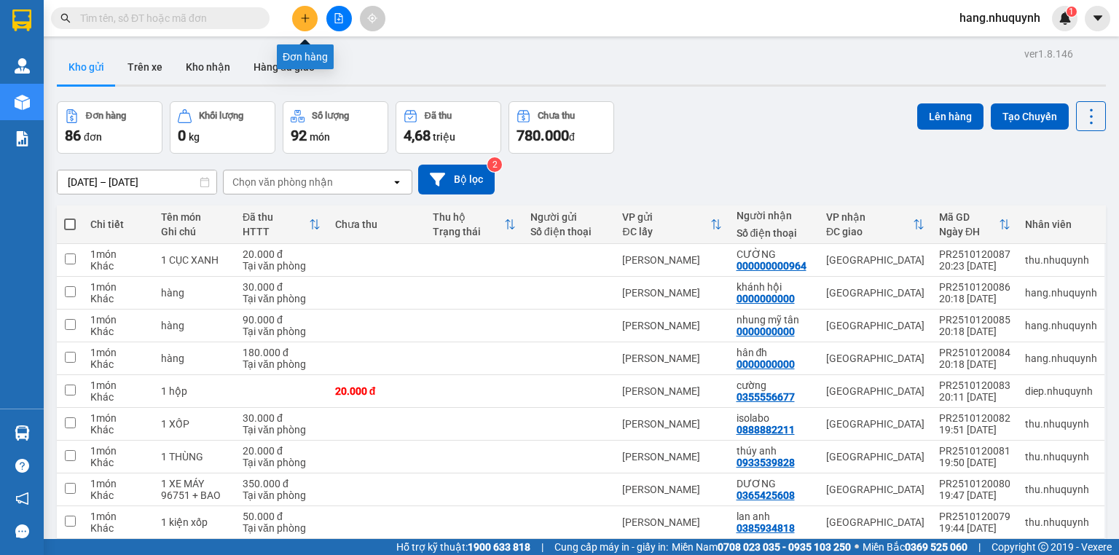 Image resolution: width=1119 pixels, height=555 pixels. What do you see at coordinates (774, 517) in the screenshot?
I see `div: lan anh` at bounding box center [774, 517].